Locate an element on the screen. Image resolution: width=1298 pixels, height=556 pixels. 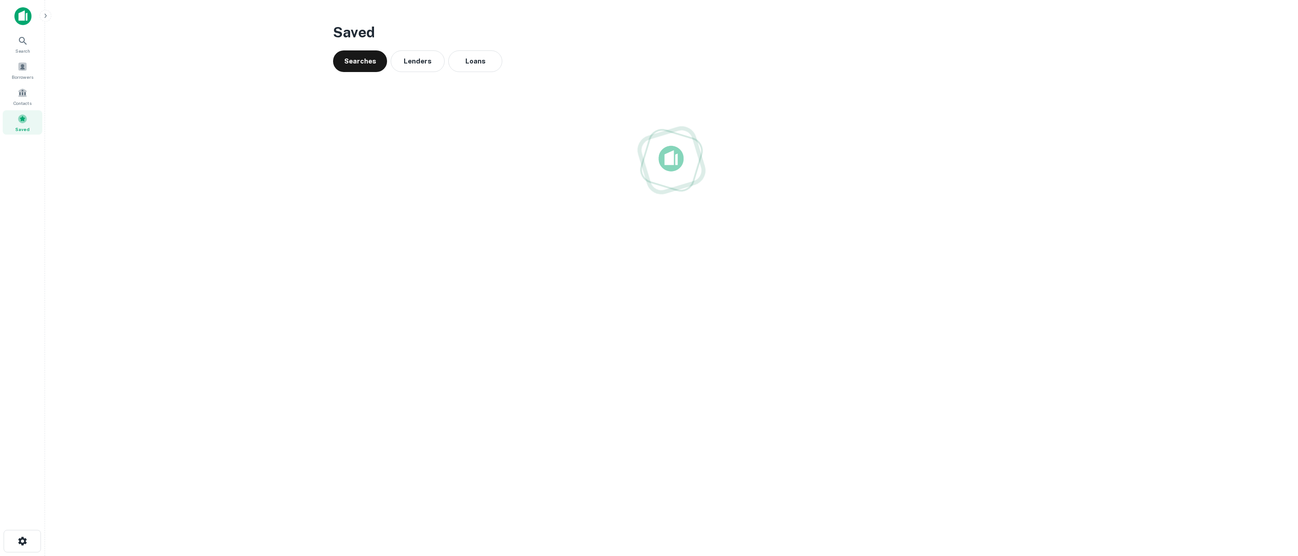
span: Saved is located at coordinates (23, 129).